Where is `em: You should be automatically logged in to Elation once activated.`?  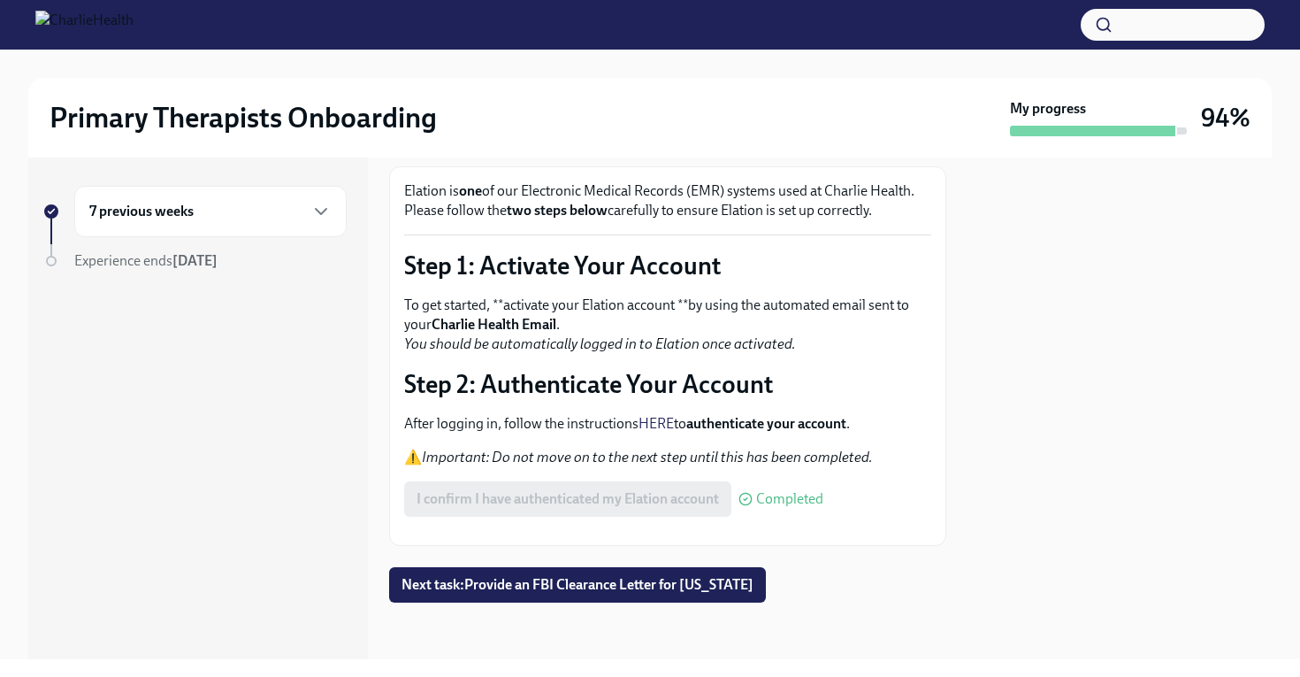
em: You should be automatically logged in to Elation once activated. is located at coordinates (600, 343).